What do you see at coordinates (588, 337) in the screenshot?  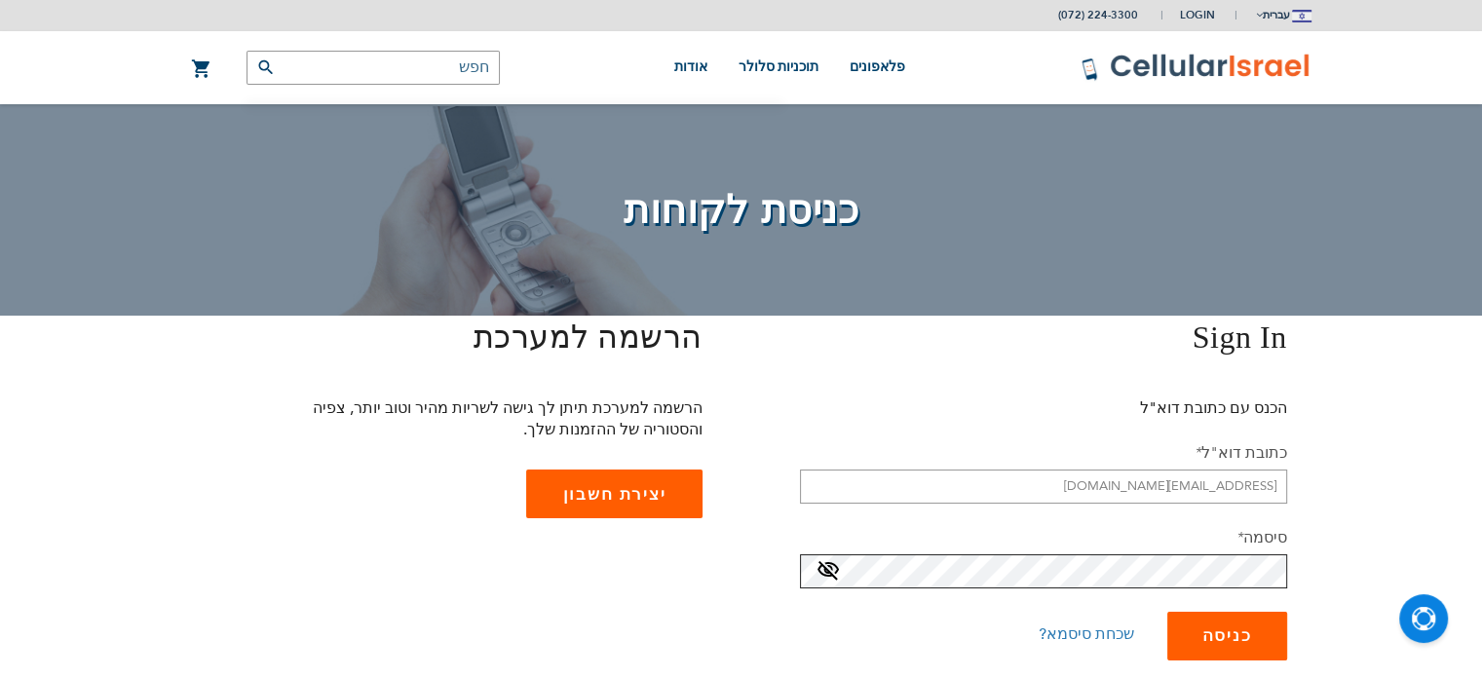 I see `span: הרשמה למערכת` at bounding box center [588, 337].